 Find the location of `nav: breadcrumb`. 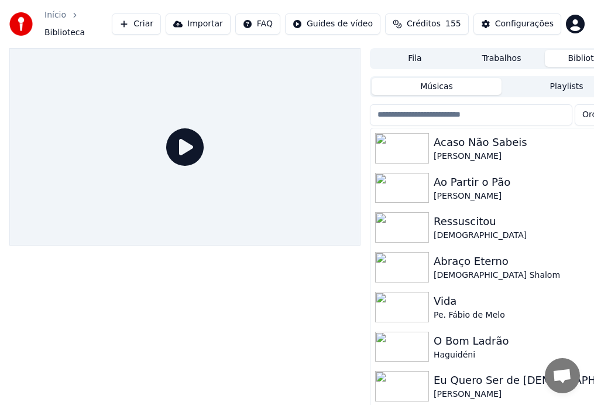

nav: breadcrumb is located at coordinates (78, 24).